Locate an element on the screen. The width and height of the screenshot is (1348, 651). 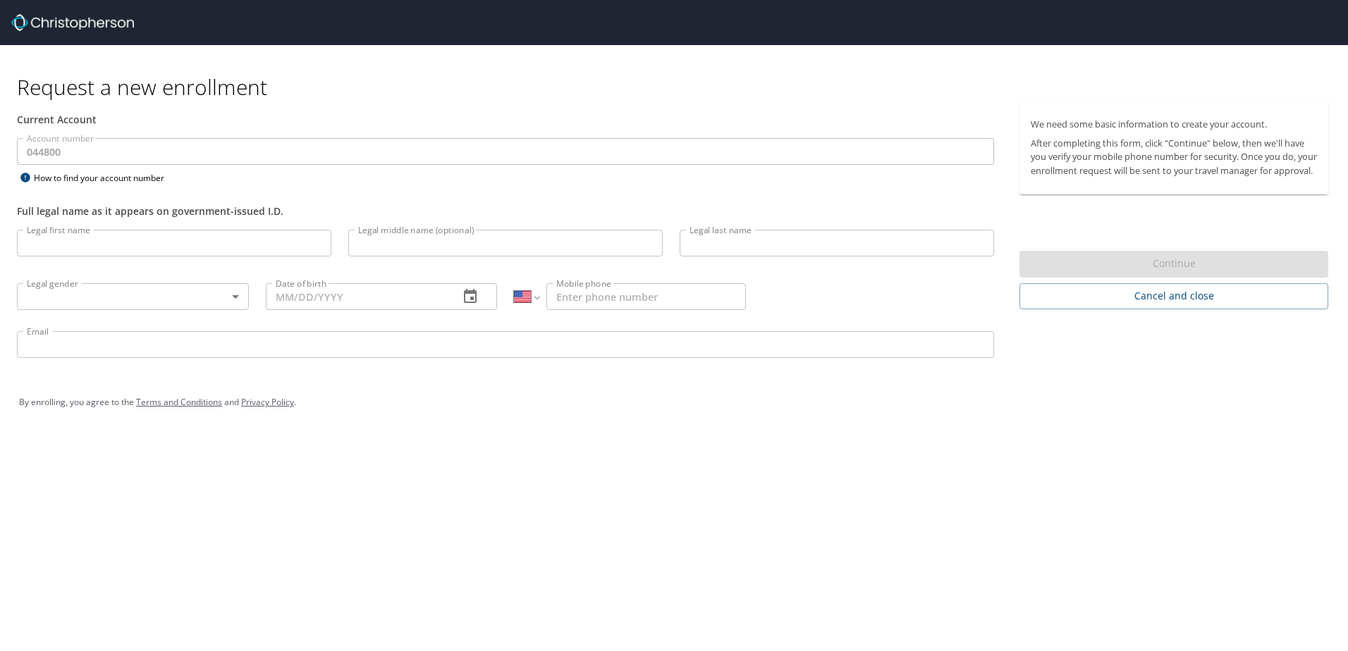
h1: Request a new enrollment is located at coordinates (678, 87).